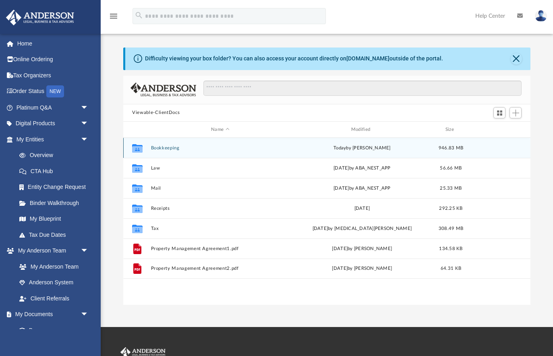 The image size is (553, 356). Describe the element at coordinates (220, 148) in the screenshot. I see `button: Bookkeeping` at that location.